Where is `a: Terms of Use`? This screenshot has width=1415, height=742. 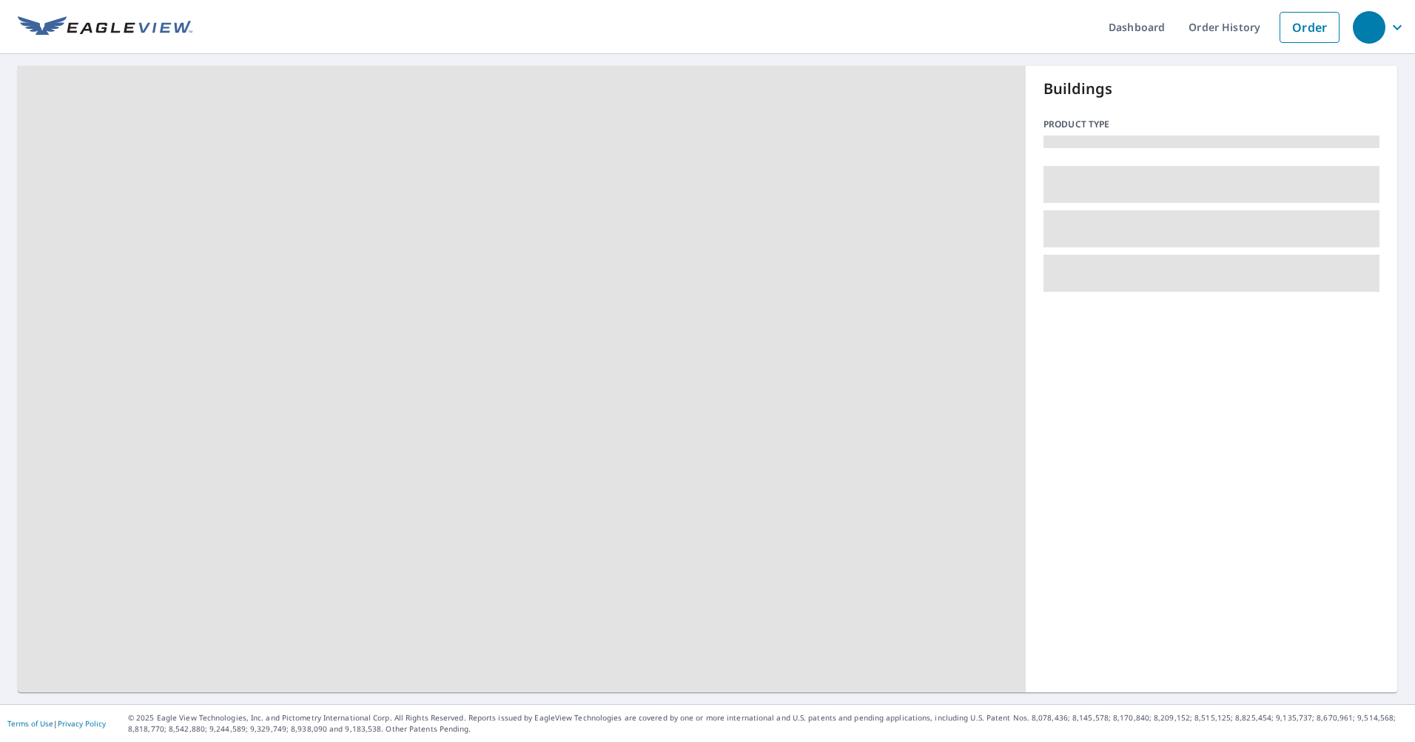
a: Terms of Use is located at coordinates (30, 723).